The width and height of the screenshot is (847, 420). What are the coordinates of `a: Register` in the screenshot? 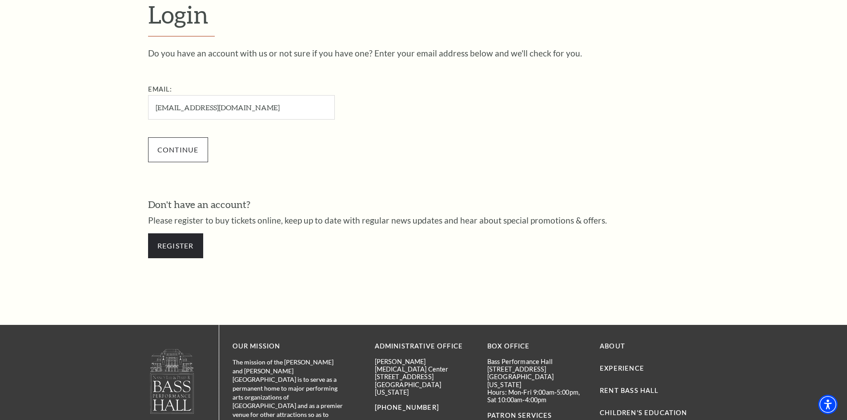 It's located at (176, 246).